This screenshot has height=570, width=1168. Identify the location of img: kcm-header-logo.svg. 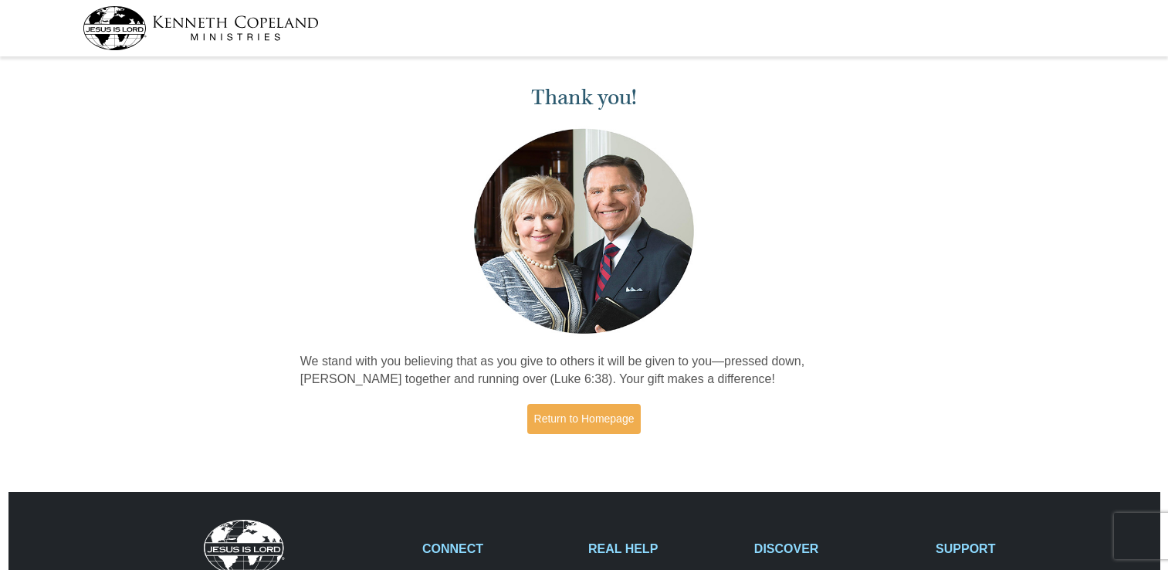
(201, 28).